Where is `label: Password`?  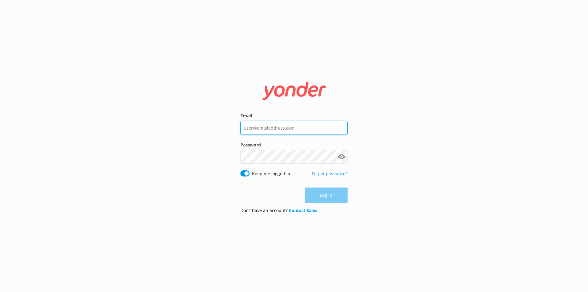
label: Password is located at coordinates (294, 145).